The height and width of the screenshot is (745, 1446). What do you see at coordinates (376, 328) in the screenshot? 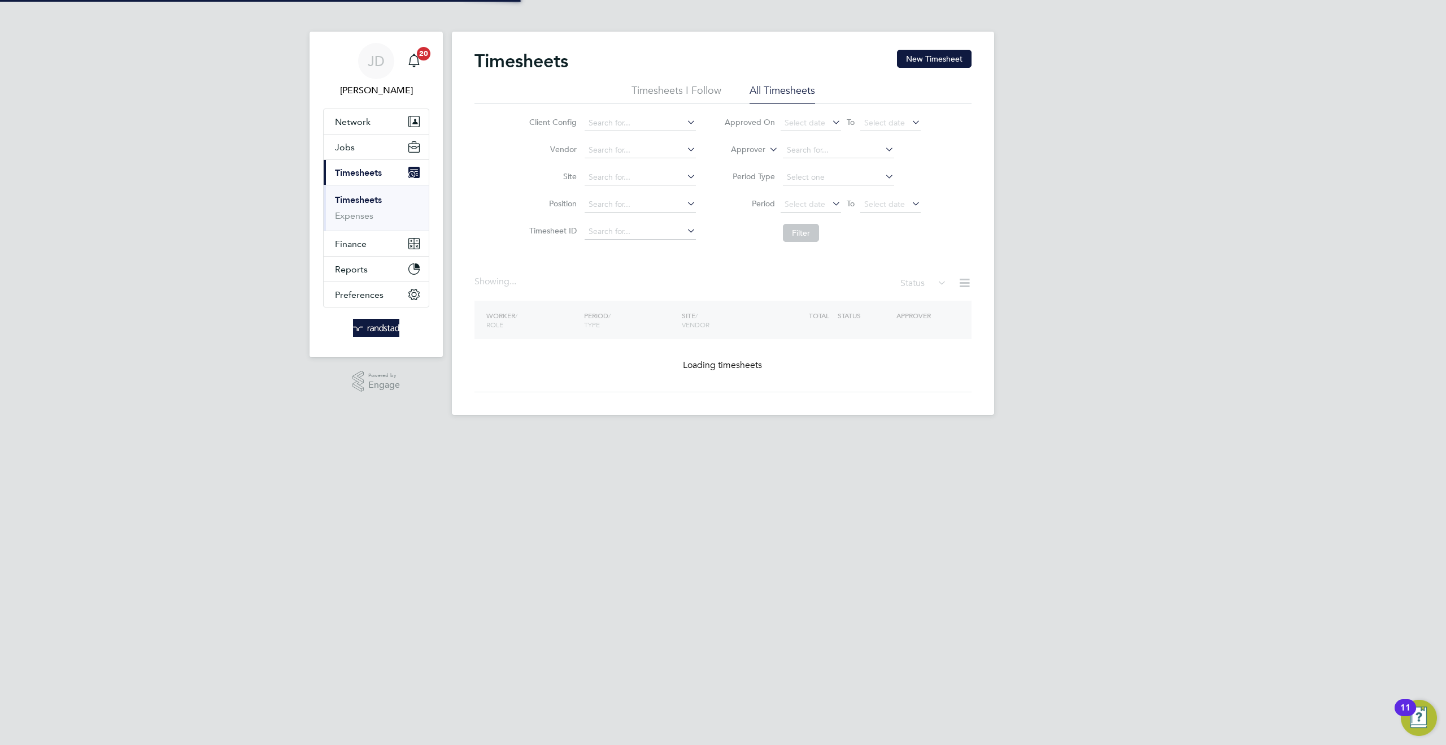
I see `img: randstad-logo-retina.png` at bounding box center [376, 328].